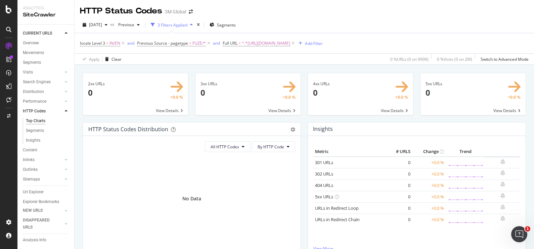  What do you see at coordinates (95, 25) in the screenshot?
I see `span: 2025 Sep. 14th` at bounding box center [95, 25].